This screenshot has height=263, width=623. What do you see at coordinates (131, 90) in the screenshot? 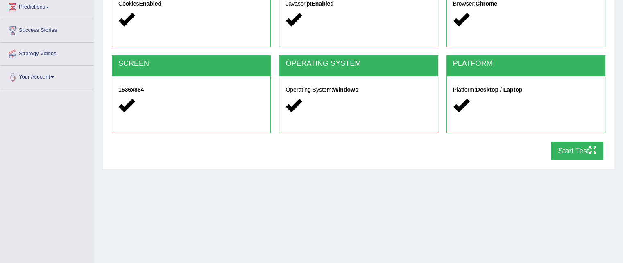
I see `strong: 1536x864` at bounding box center [131, 90].